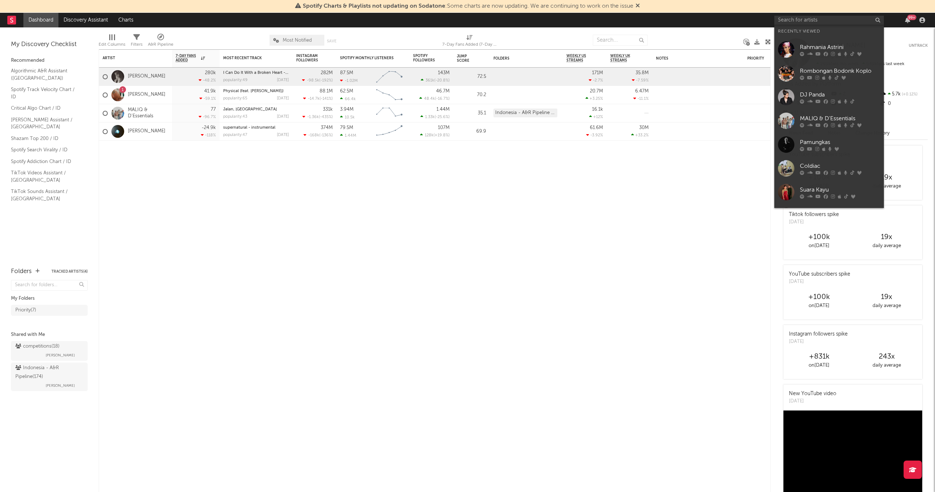  Describe the element at coordinates (327, 73) in the screenshot. I see `div: 282M` at that location.